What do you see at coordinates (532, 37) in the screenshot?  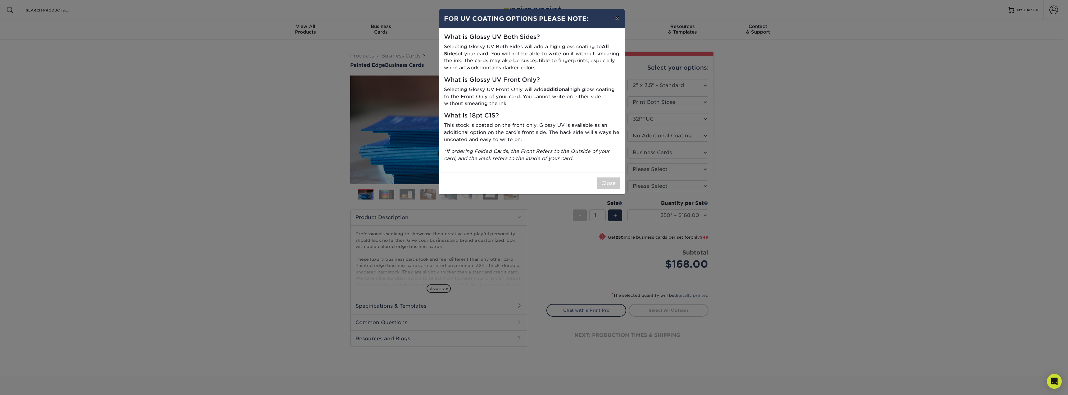 I see `h5: What is Glossy UV Both Sides?` at bounding box center [532, 37].